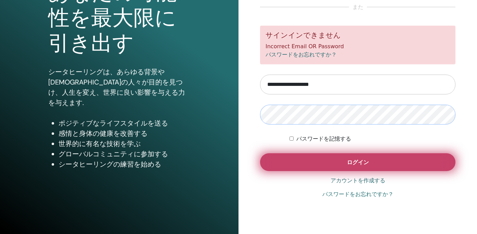 This screenshot has width=477, height=234. What do you see at coordinates (358, 162) in the screenshot?
I see `span: ログイン` at bounding box center [358, 162].